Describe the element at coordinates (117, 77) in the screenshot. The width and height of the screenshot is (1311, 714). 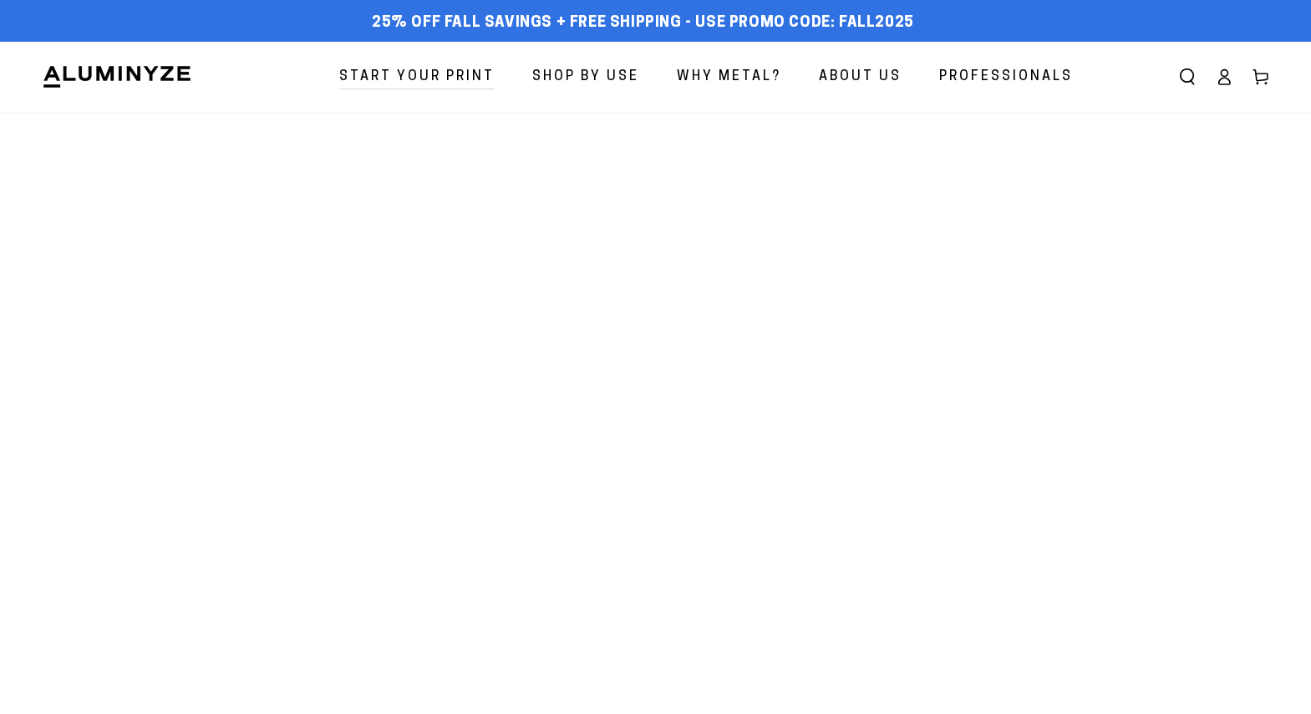
I see `img: Aluminyze` at that location.